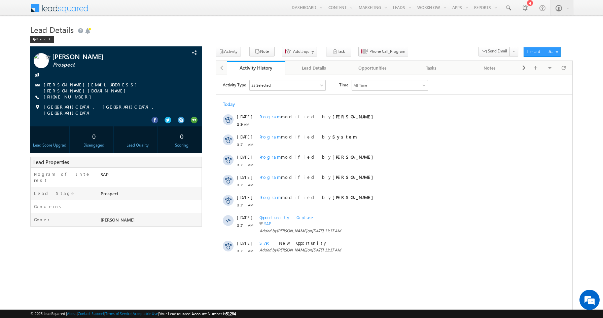 The width and height of the screenshot is (603, 318). Describe the element at coordinates (383, 51) in the screenshot. I see `button: Phone Call_Program` at that location.